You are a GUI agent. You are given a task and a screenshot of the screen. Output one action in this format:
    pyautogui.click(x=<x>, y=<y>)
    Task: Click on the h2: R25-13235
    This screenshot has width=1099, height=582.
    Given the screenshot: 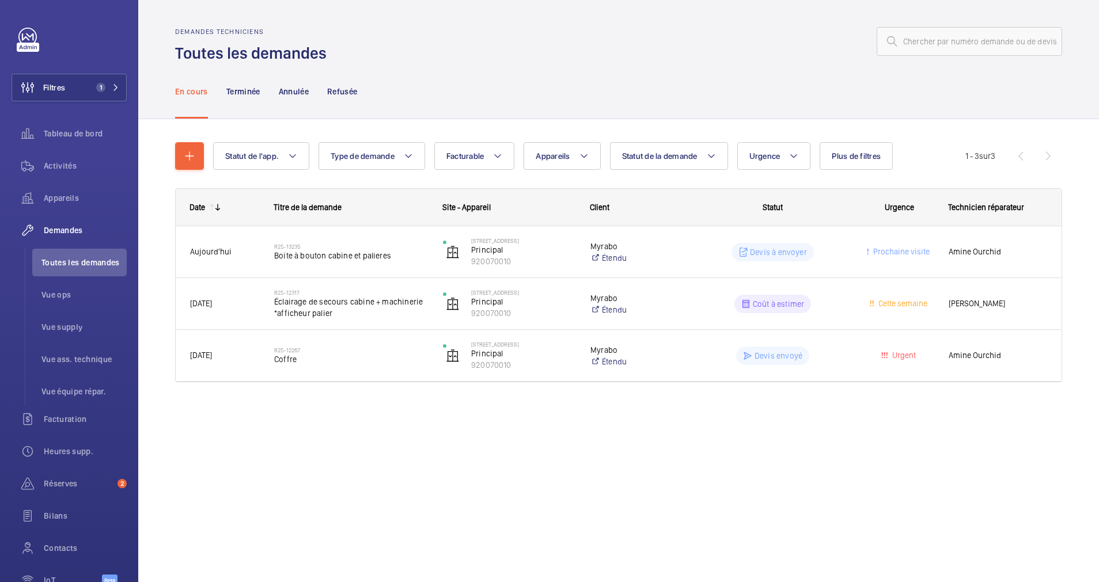 What is the action you would take?
    pyautogui.click(x=351, y=246)
    